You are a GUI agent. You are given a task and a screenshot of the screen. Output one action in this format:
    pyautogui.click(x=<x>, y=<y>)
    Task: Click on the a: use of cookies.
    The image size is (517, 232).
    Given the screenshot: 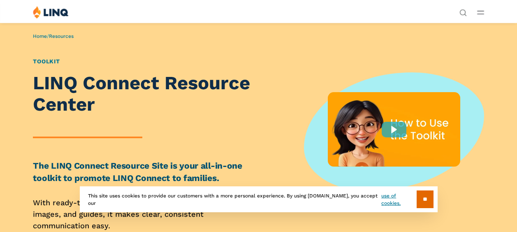 What is the action you would take?
    pyautogui.click(x=399, y=199)
    